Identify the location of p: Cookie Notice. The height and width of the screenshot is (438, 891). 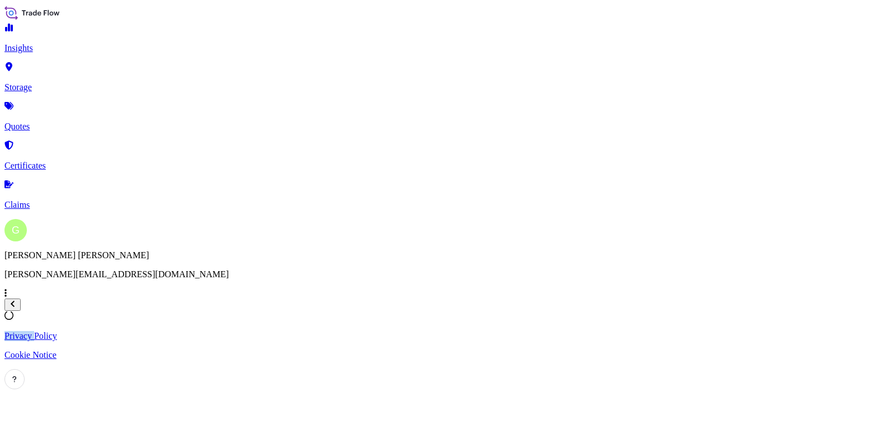
(445, 355).